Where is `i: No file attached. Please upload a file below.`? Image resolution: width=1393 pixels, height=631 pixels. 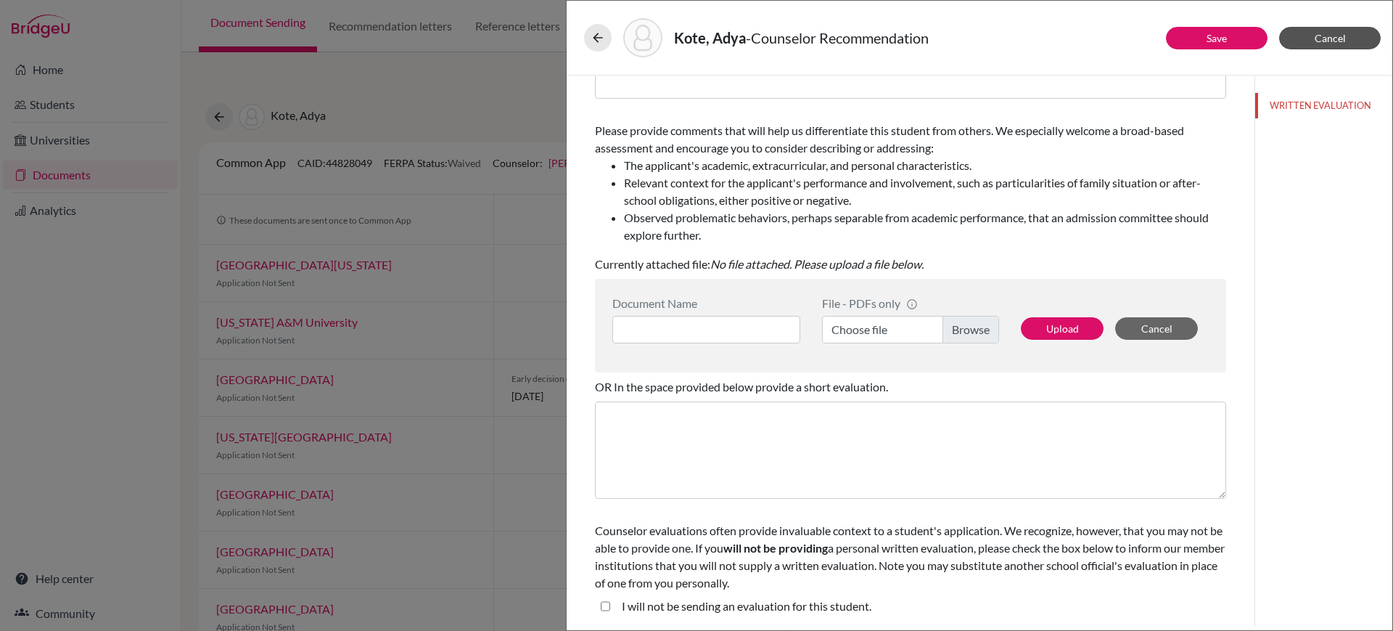 i: No file attached. Please upload a file below. is located at coordinates (817, 263).